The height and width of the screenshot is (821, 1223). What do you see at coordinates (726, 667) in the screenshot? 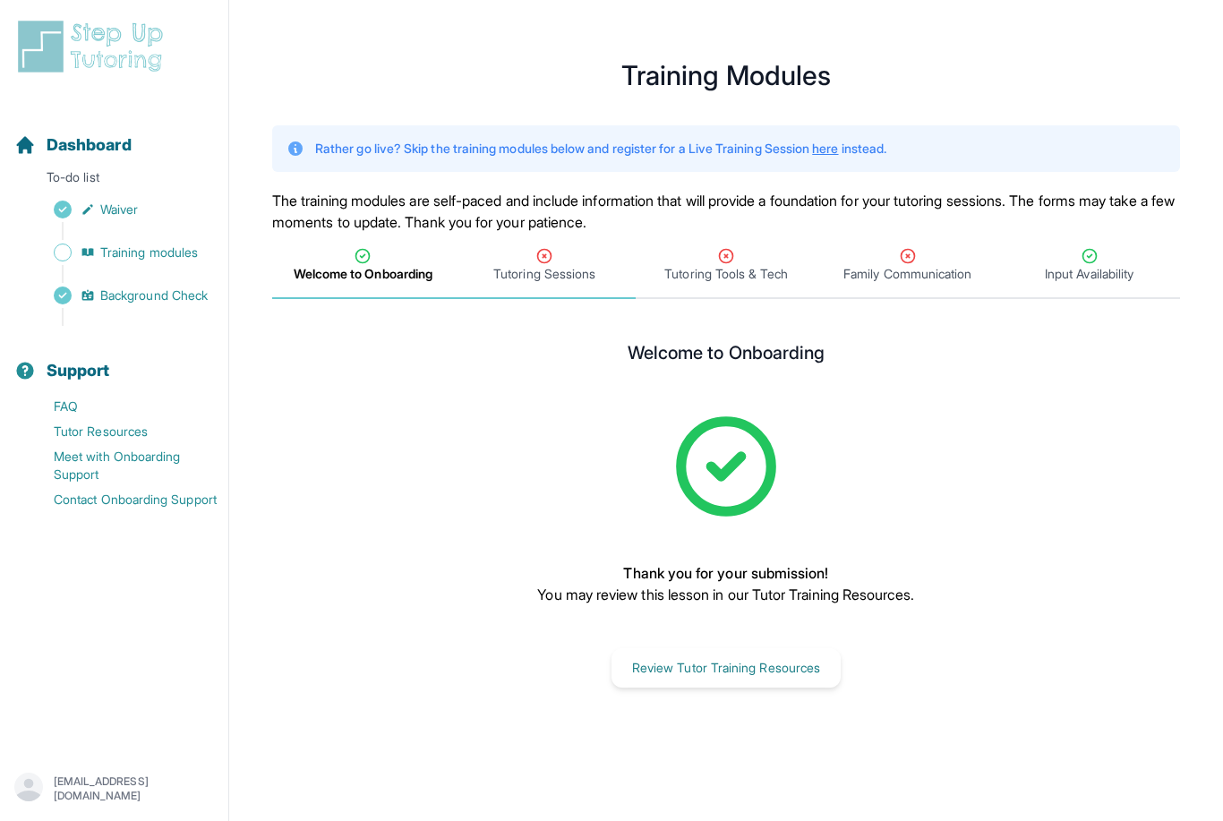
I see `a: Review Tutor Training Resources` at bounding box center [726, 667].